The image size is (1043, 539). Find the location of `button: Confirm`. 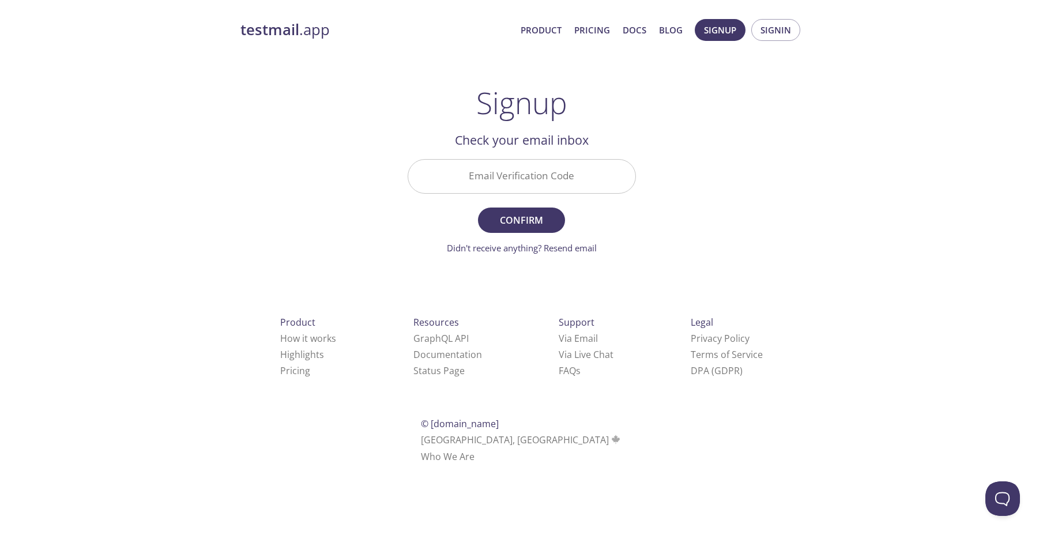

button: Confirm is located at coordinates (521, 220).